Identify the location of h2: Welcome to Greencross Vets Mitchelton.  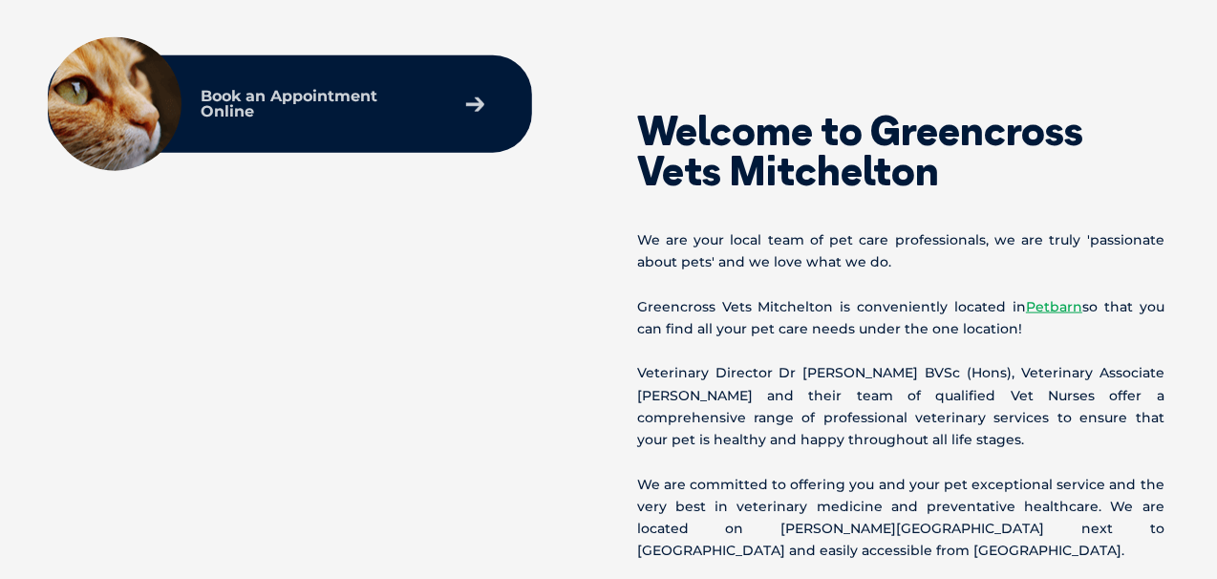
(901, 151).